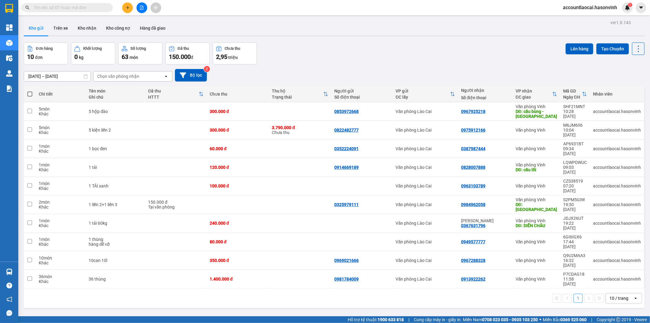 This screenshot has height=323, width=650. What do you see at coordinates (92, 48) in the screenshot?
I see `div: Khối lượng` at bounding box center [92, 48].